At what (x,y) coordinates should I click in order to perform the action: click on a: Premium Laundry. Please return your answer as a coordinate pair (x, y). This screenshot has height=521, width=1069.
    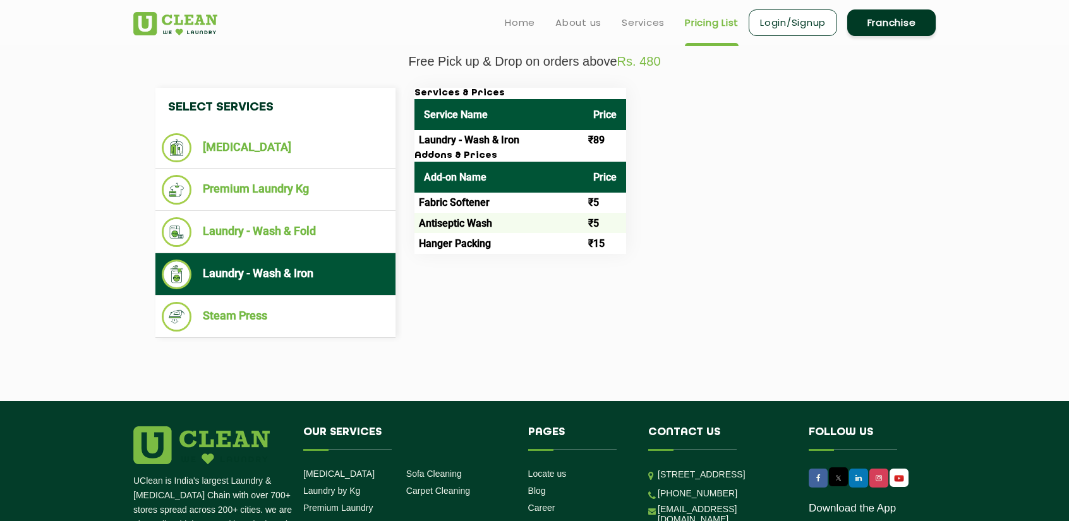
    Looking at the image, I should click on (338, 508).